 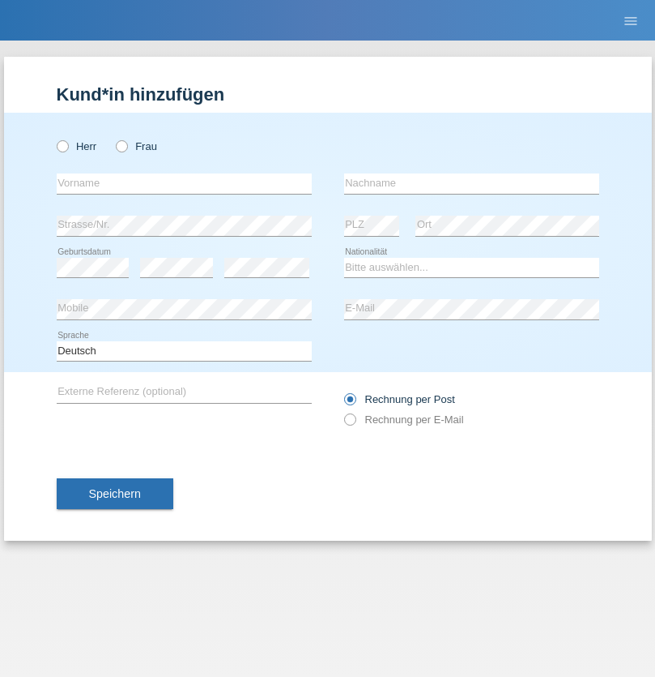 I want to click on input: Frau, so click(x=121, y=145).